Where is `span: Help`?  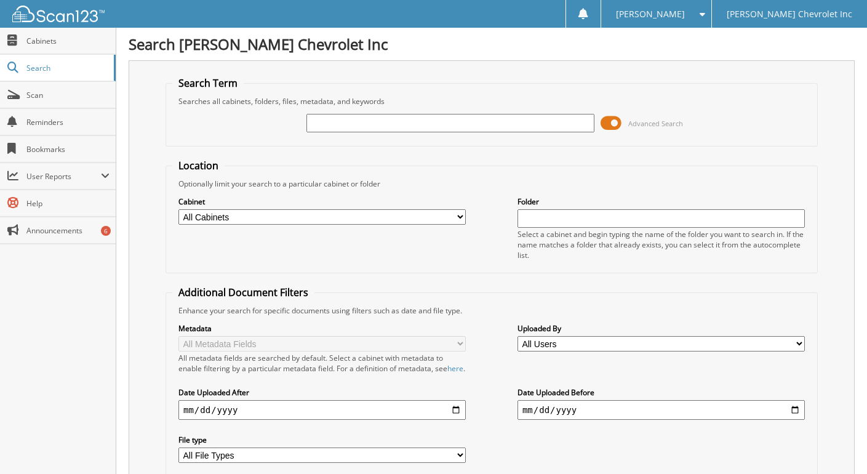
span: Help is located at coordinates (68, 203).